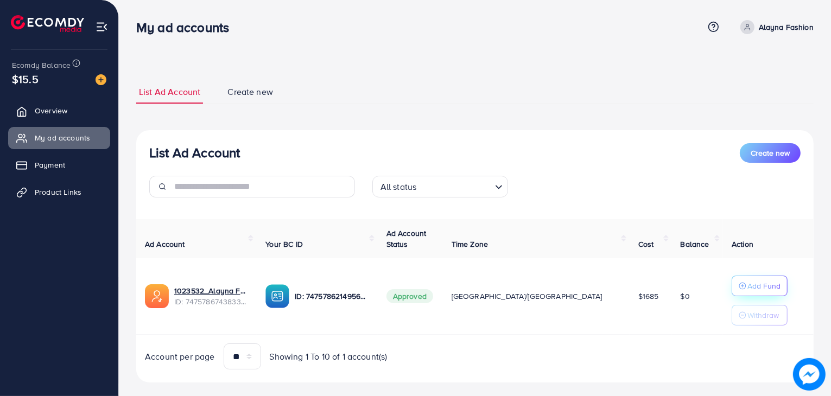  Describe the element at coordinates (646, 244) in the screenshot. I see `span: Cost` at that location.